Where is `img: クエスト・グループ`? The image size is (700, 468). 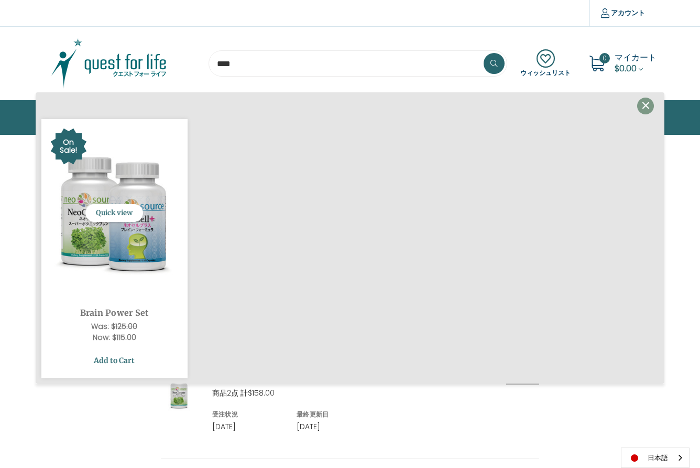
img: クエスト・グループ is located at coordinates (109, 63).